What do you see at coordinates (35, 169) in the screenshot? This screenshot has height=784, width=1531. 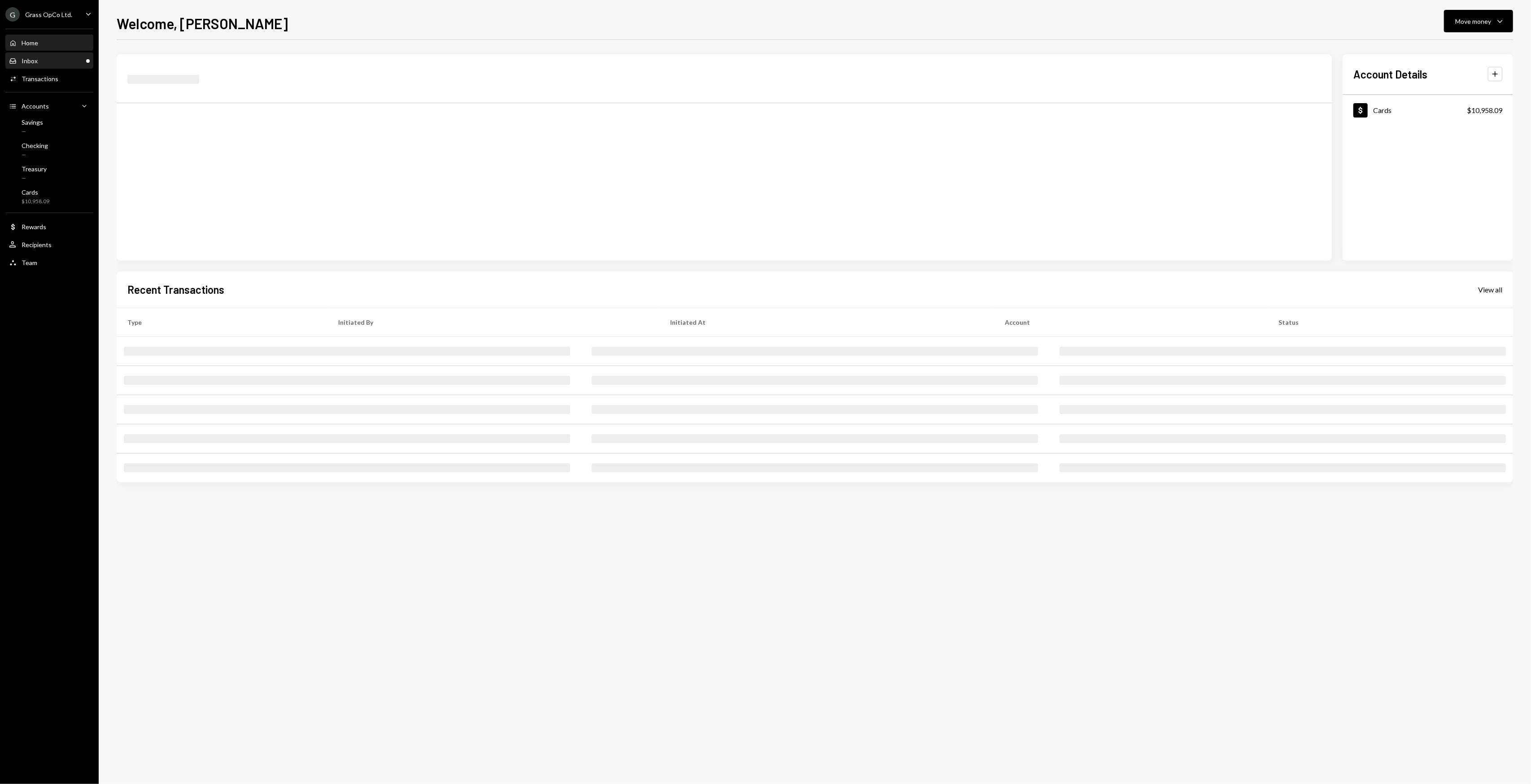 I see `div: Treasury` at bounding box center [35, 169].